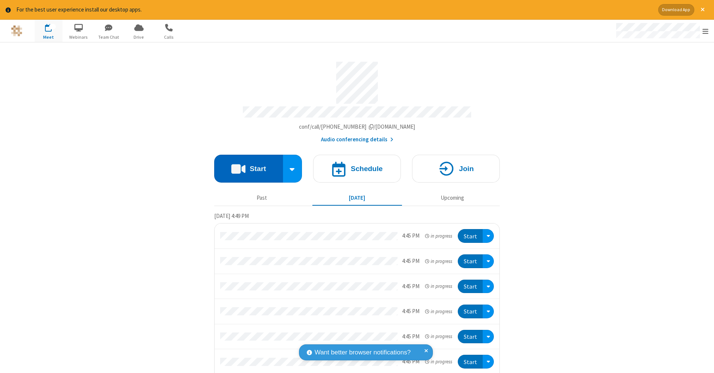  I want to click on h4: Join, so click(466, 168).